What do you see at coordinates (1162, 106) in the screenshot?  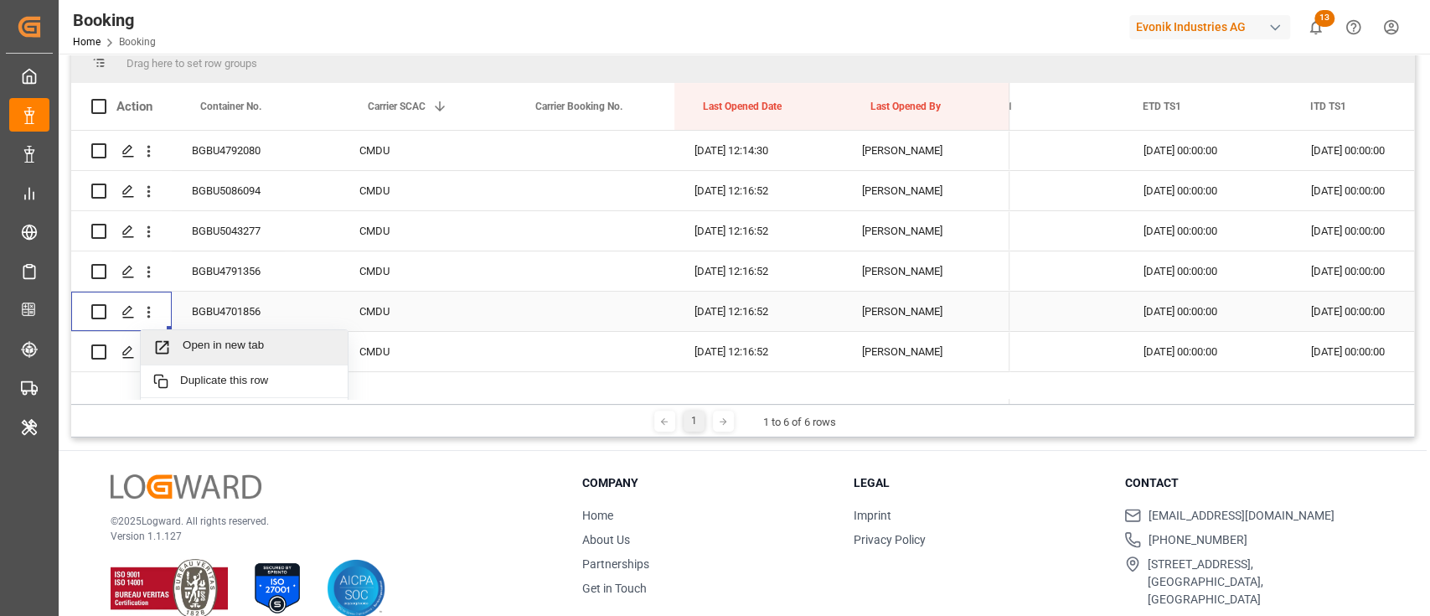 I see `span: ETD TS1` at bounding box center [1162, 106].